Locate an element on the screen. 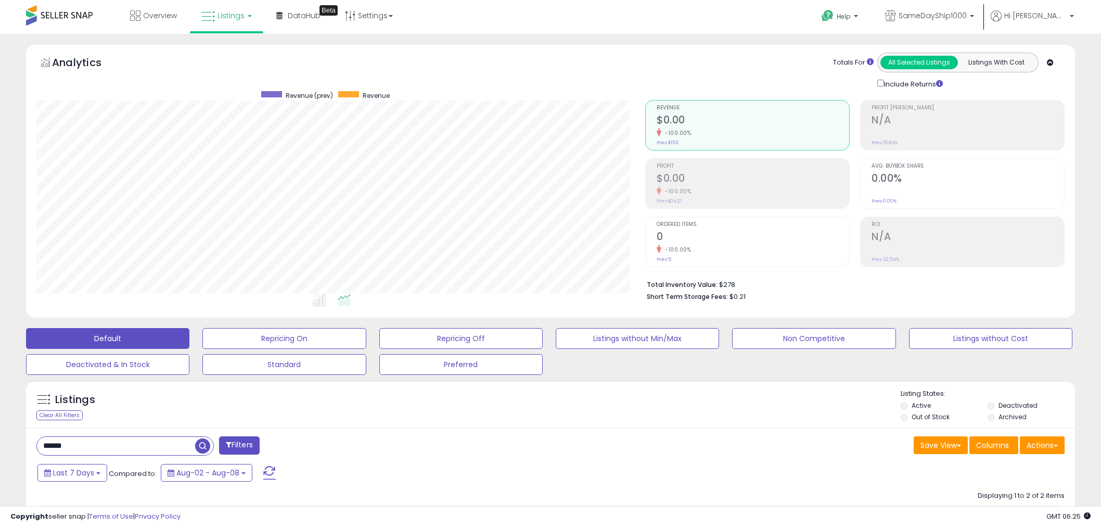 The image size is (1101, 527). small: Prev: 5 is located at coordinates (664, 259).